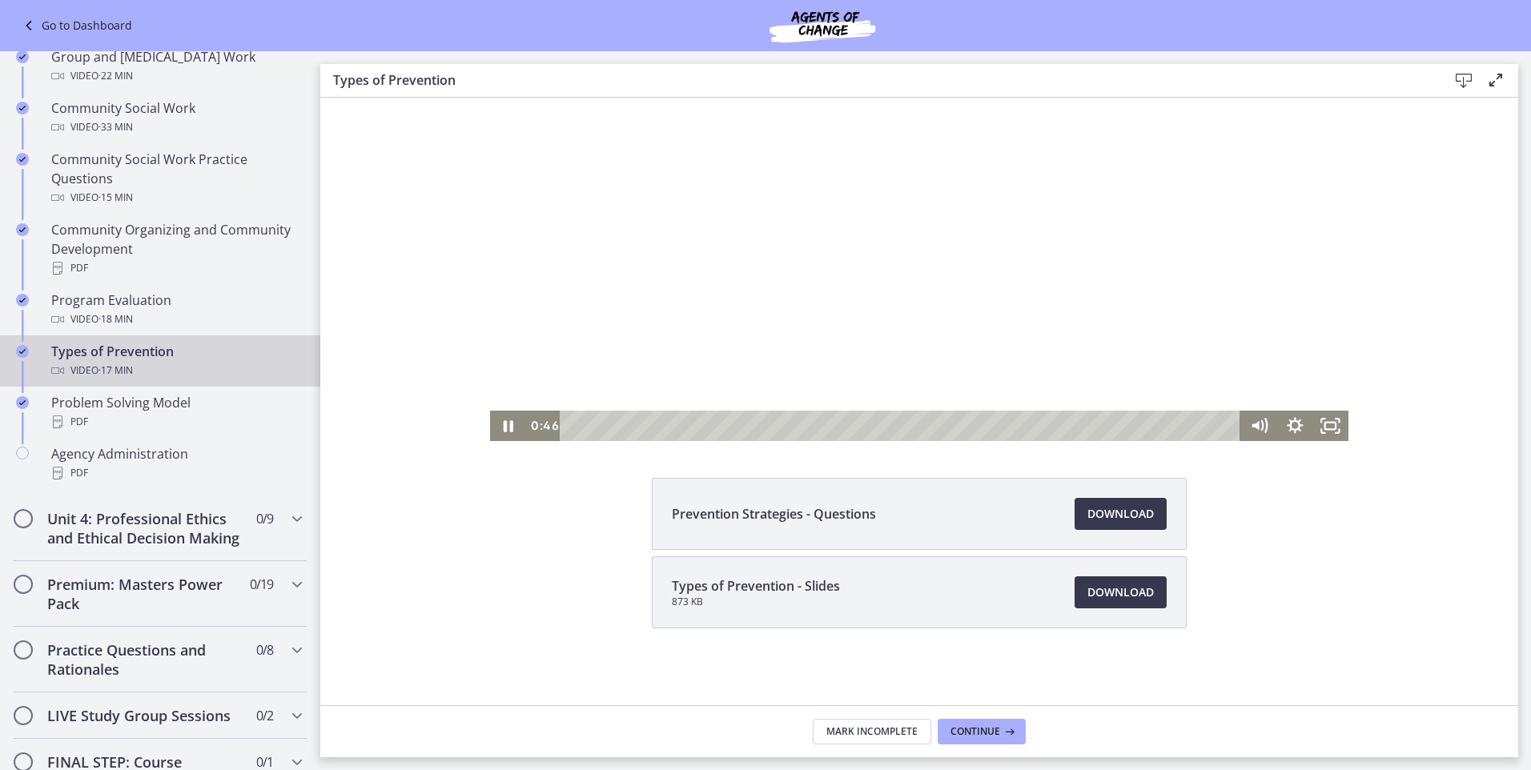  What do you see at coordinates (982, 732) in the screenshot?
I see `button: Continue` at bounding box center [982, 732].